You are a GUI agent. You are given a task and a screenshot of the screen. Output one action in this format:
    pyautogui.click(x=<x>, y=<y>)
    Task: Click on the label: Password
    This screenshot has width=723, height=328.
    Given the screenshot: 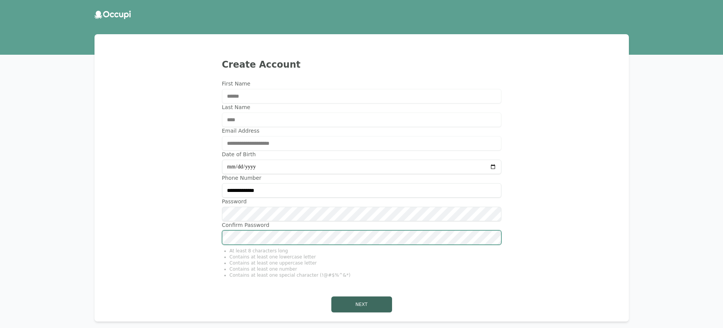 What is the action you would take?
    pyautogui.click(x=362, y=201)
    